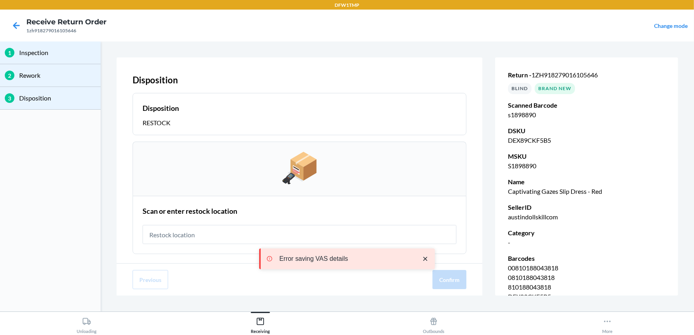 This screenshot has width=694, height=335. Describe the element at coordinates (586, 105) in the screenshot. I see `p: Scanned Barcode` at that location.